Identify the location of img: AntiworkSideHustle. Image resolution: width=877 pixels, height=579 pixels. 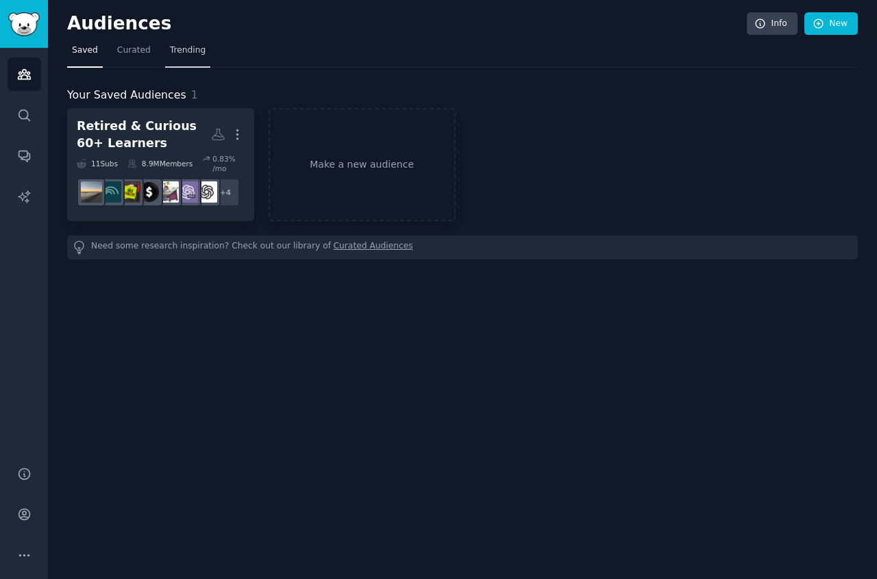
(168, 192).